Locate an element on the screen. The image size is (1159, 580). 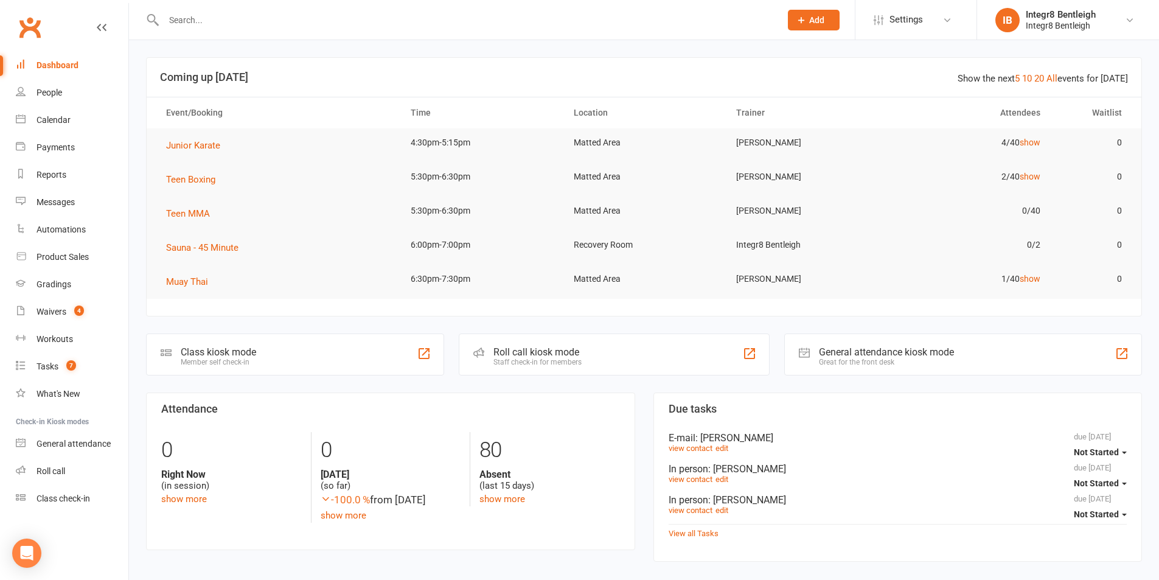
div: (last 15 days) is located at coordinates (549, 480).